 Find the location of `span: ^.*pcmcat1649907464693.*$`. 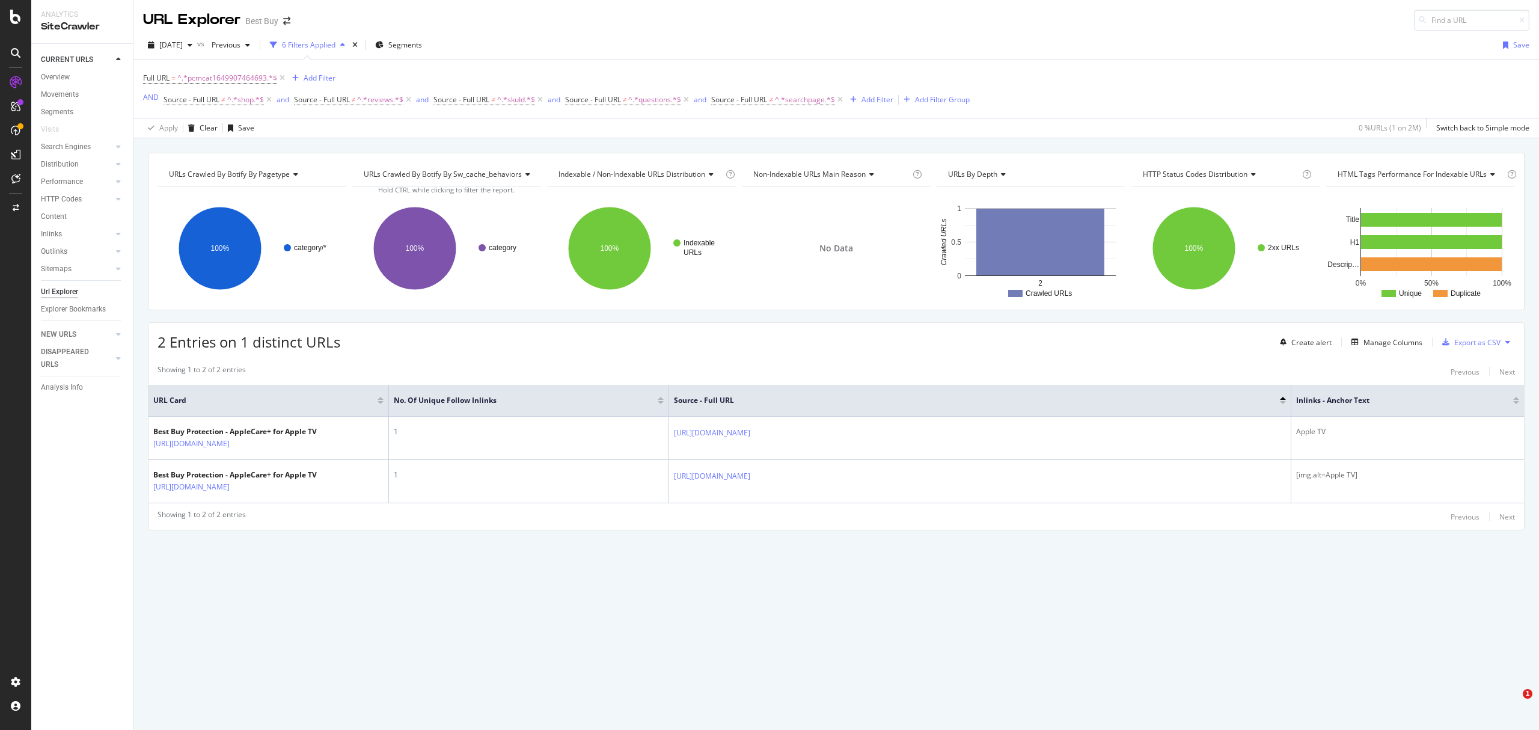

span: ^.*pcmcat1649907464693.*$ is located at coordinates (227, 78).